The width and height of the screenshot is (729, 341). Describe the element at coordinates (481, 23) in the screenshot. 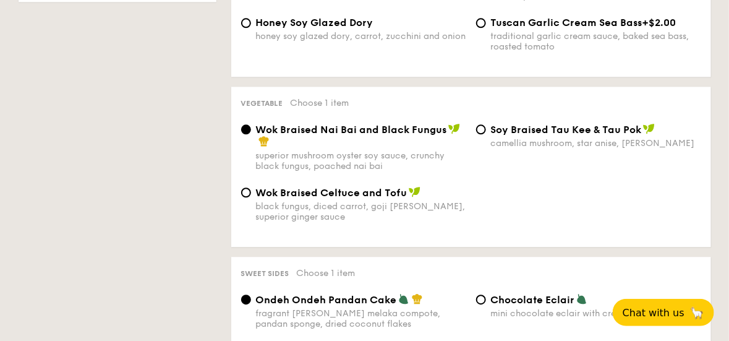

I see `input: Tuscan Garlic Cream Sea Bass+$2.00traditional garlic cream sauce, baked sea bass, roasted tomato` at that location.